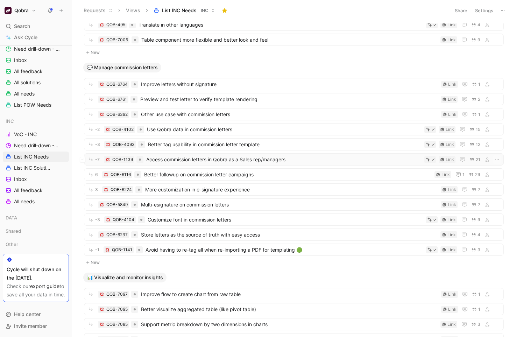 The image size is (516, 337). I want to click on button: New, so click(294, 52).